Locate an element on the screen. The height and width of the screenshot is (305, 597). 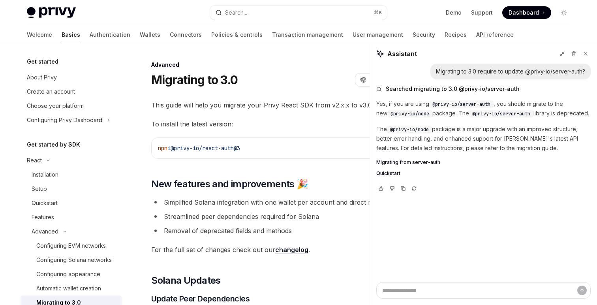
div: About Privy is located at coordinates (42, 77).